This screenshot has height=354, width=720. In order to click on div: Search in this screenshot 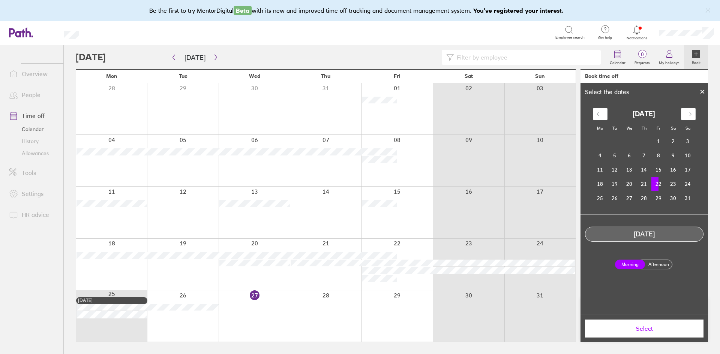, I will do `click(109, 32)`.